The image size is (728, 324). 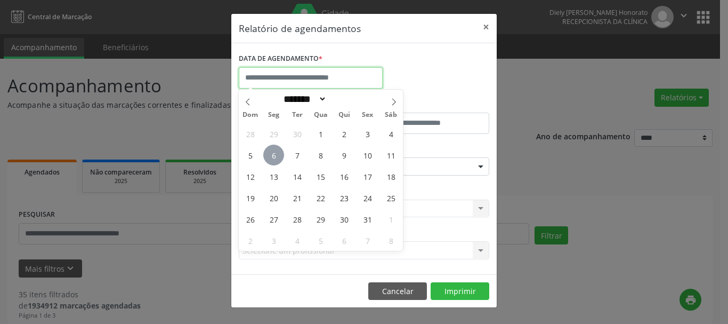 What do you see at coordinates (391, 197) in the screenshot?
I see `span: Outubro 25, 2025` at bounding box center [391, 197].